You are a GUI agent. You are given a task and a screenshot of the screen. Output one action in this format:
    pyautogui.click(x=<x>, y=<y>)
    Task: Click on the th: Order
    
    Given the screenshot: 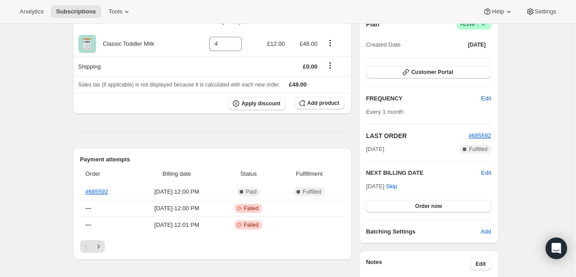 What is the action you would take?
    pyautogui.click(x=107, y=174)
    